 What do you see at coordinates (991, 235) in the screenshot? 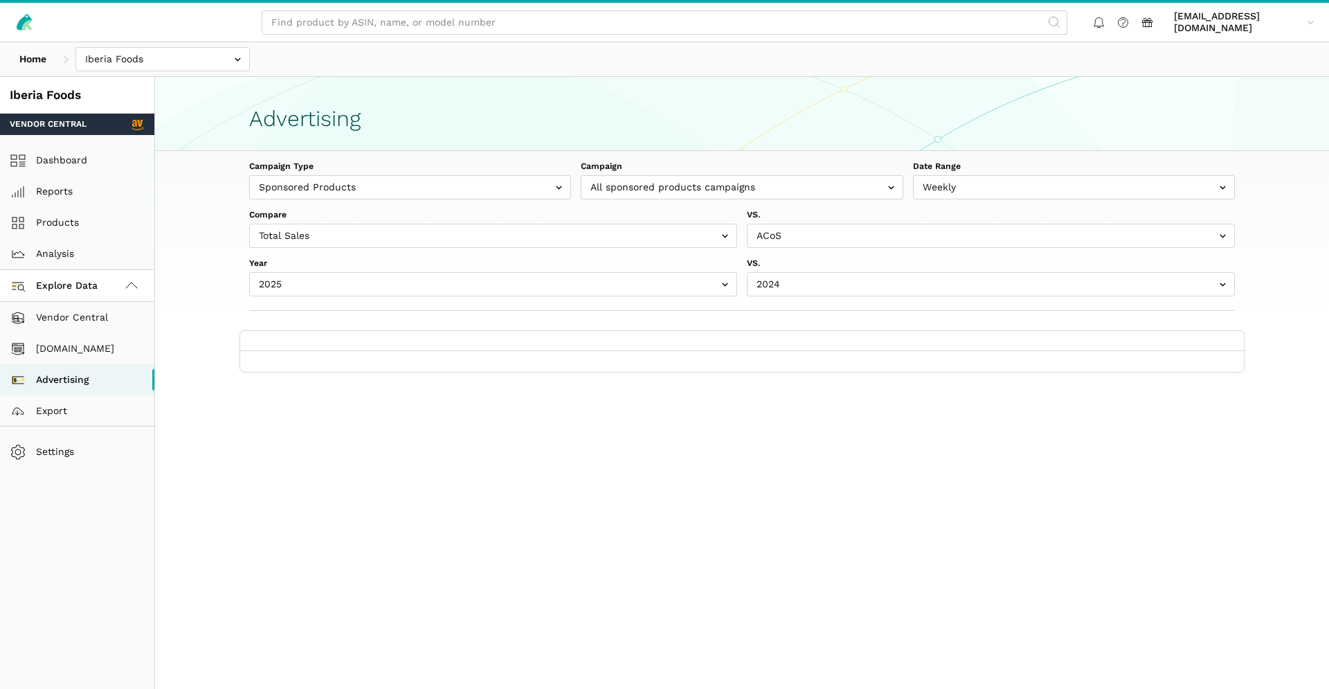
I see `input: ACoS` at bounding box center [991, 235].